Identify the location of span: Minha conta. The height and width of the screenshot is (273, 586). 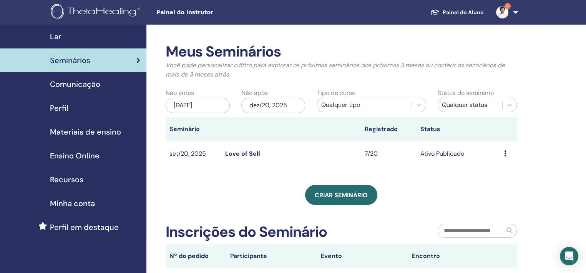
(72, 203).